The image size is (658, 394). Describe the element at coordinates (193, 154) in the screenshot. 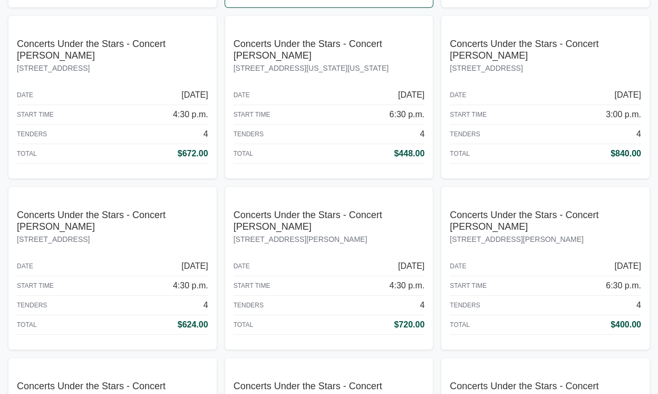

I see `div: $672.00` at that location.